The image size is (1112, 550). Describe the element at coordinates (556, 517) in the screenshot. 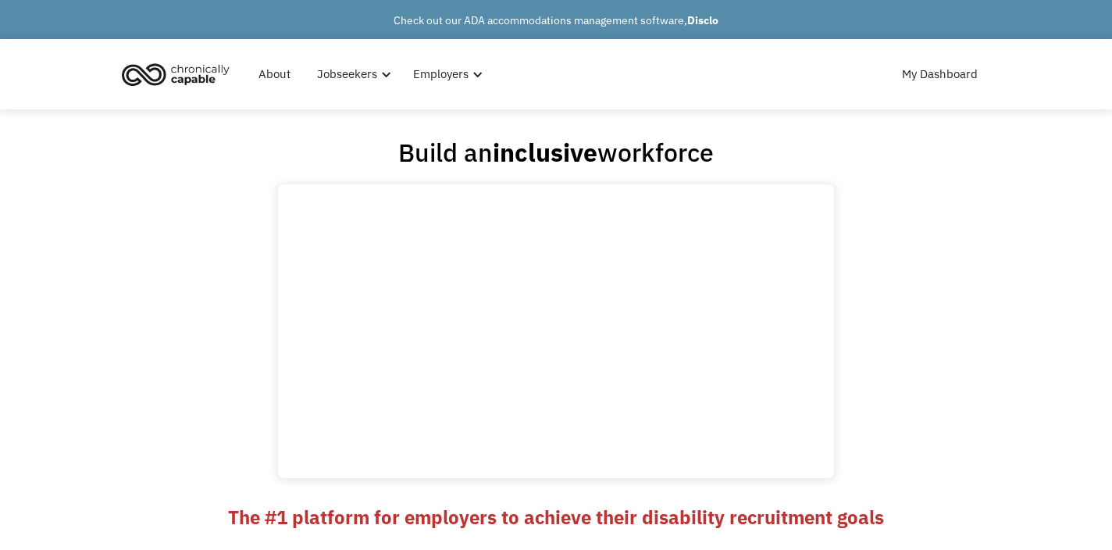

I see `strong: The #1 platform for employers to achieve their disability recruitment goals` at that location.